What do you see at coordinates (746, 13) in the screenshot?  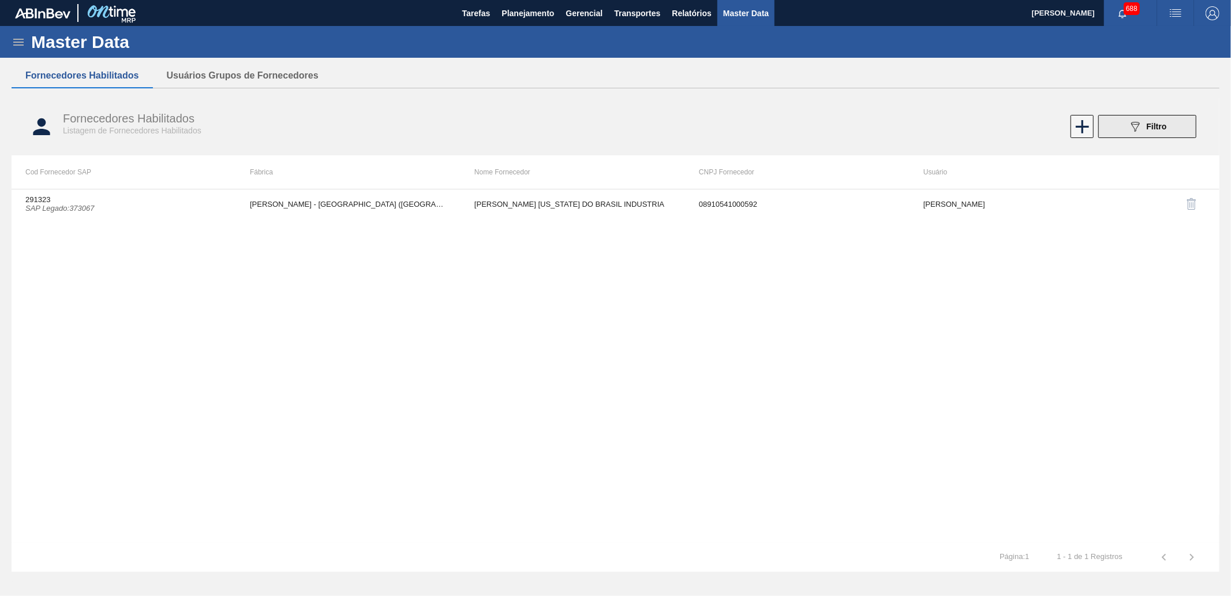 I see `span: Master Data` at bounding box center [746, 13].